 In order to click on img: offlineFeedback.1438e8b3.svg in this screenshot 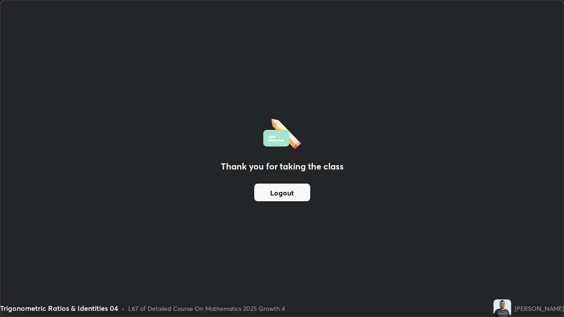, I will do `click(282, 133)`.